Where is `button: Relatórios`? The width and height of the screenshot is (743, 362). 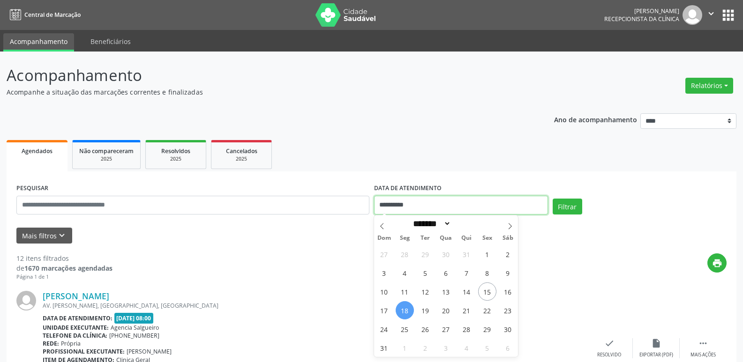 button: Relatórios is located at coordinates (709, 86).